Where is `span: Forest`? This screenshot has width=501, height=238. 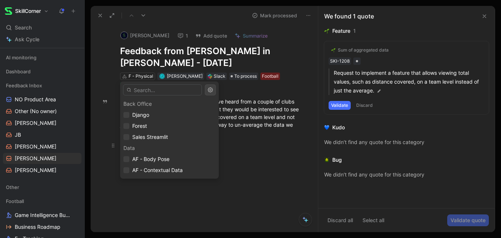 span: Forest is located at coordinates (140, 126).